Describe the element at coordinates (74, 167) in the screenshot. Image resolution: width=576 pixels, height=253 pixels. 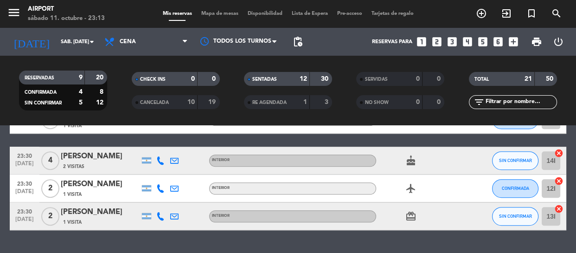
I see `span: 2 Visitas` at that location.